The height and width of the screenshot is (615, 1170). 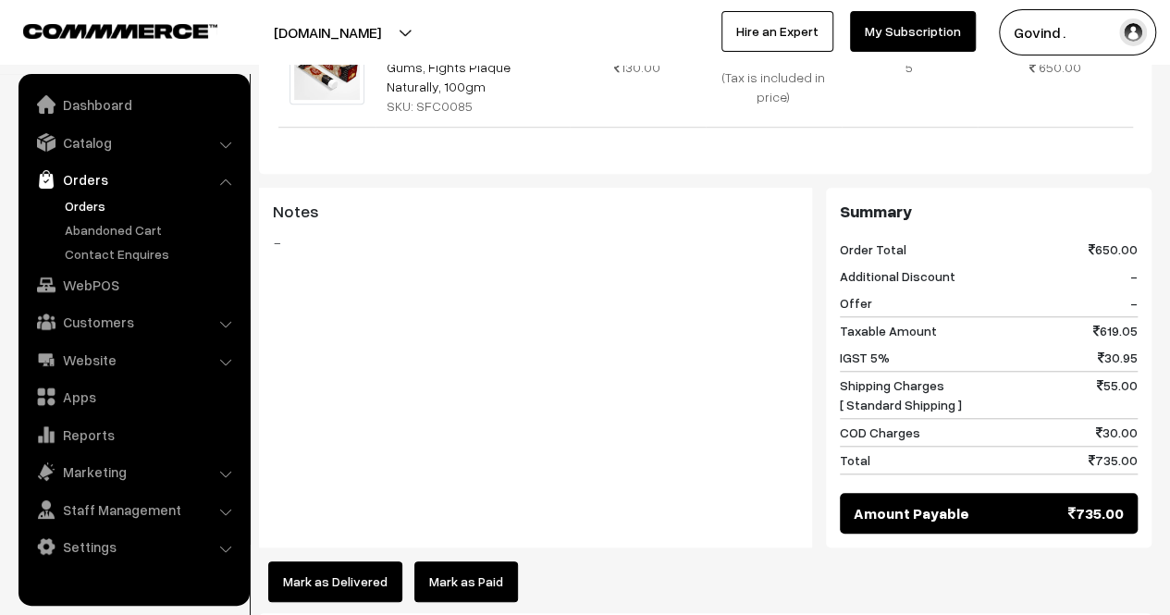 I want to click on span: COD Charges, so click(x=879, y=432).